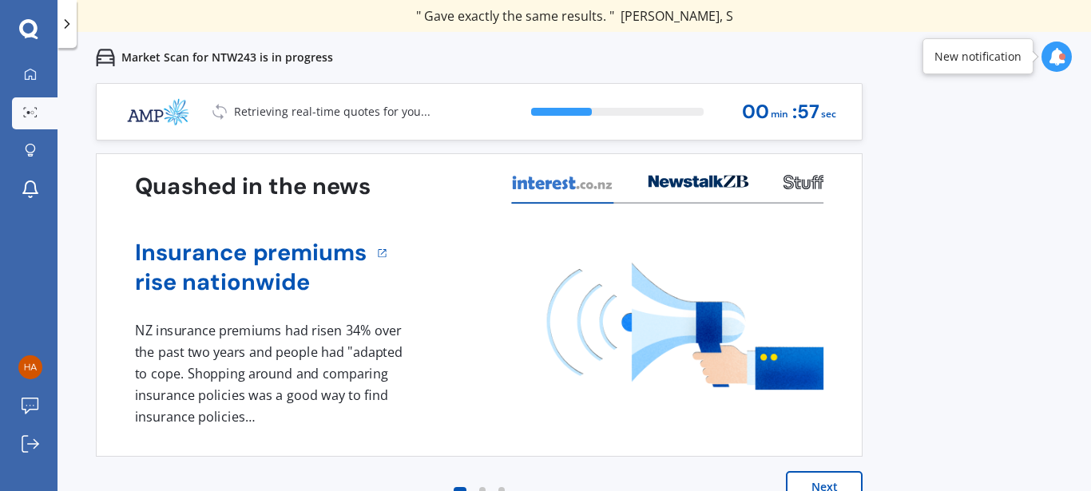 This screenshot has width=1091, height=491. I want to click on span: : 57, so click(806, 112).